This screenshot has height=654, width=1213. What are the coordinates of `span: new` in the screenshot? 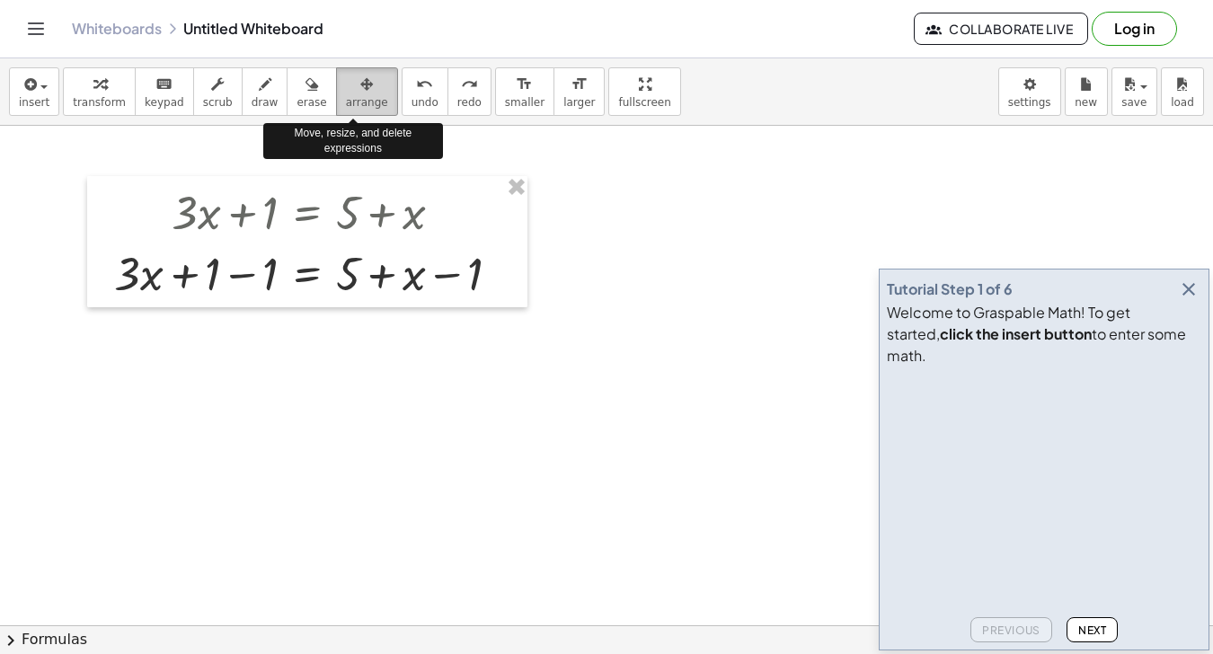 It's located at (1086, 102).